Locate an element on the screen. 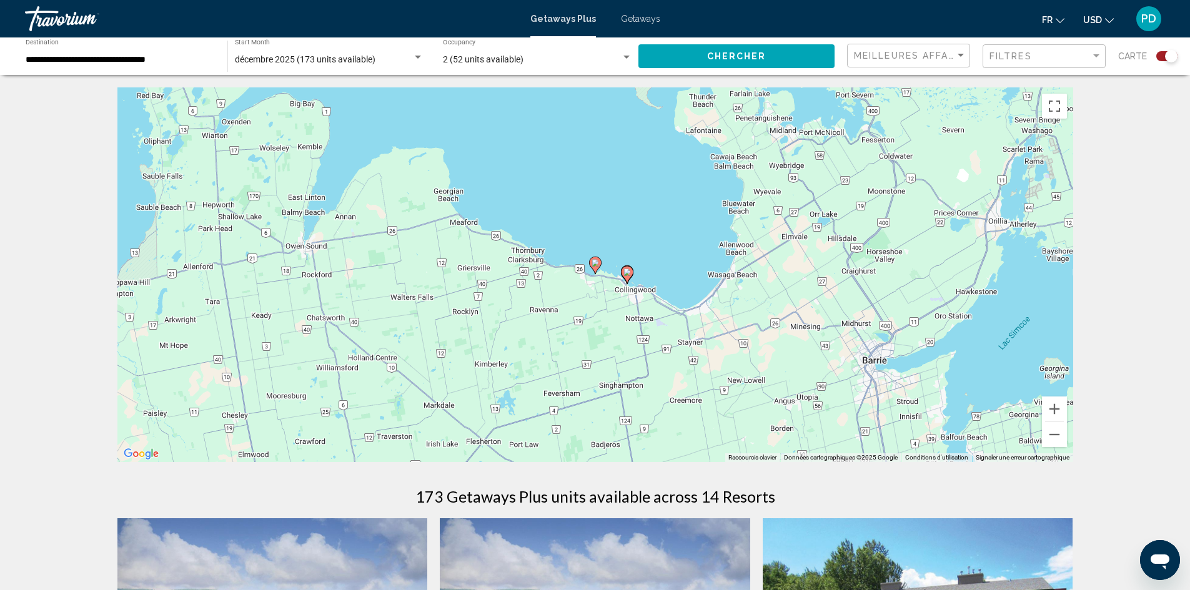 The image size is (1190, 590). img: Google is located at coordinates (141, 454).